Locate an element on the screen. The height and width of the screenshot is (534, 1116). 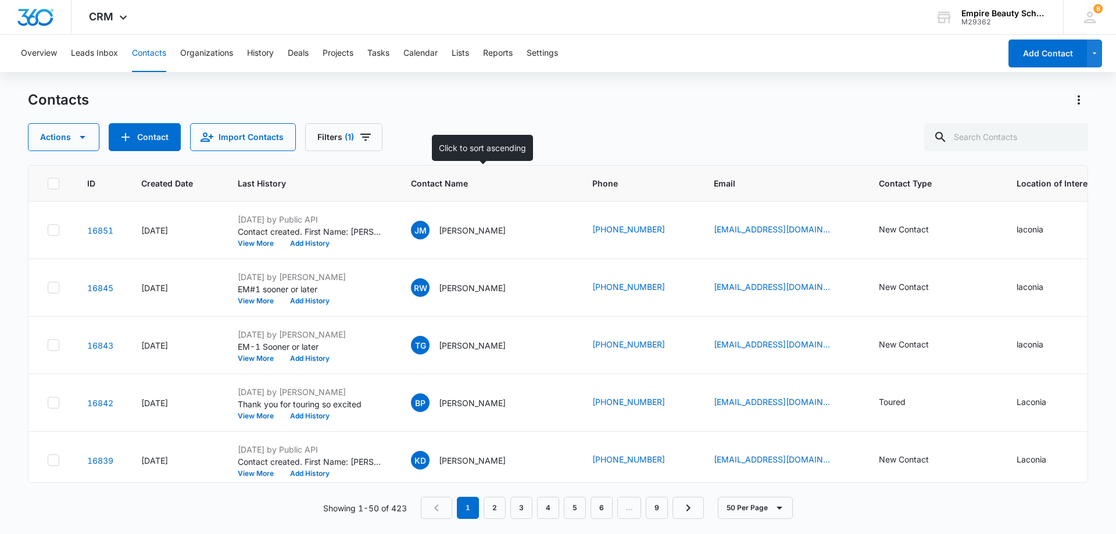
span: Email is located at coordinates (774, 183).